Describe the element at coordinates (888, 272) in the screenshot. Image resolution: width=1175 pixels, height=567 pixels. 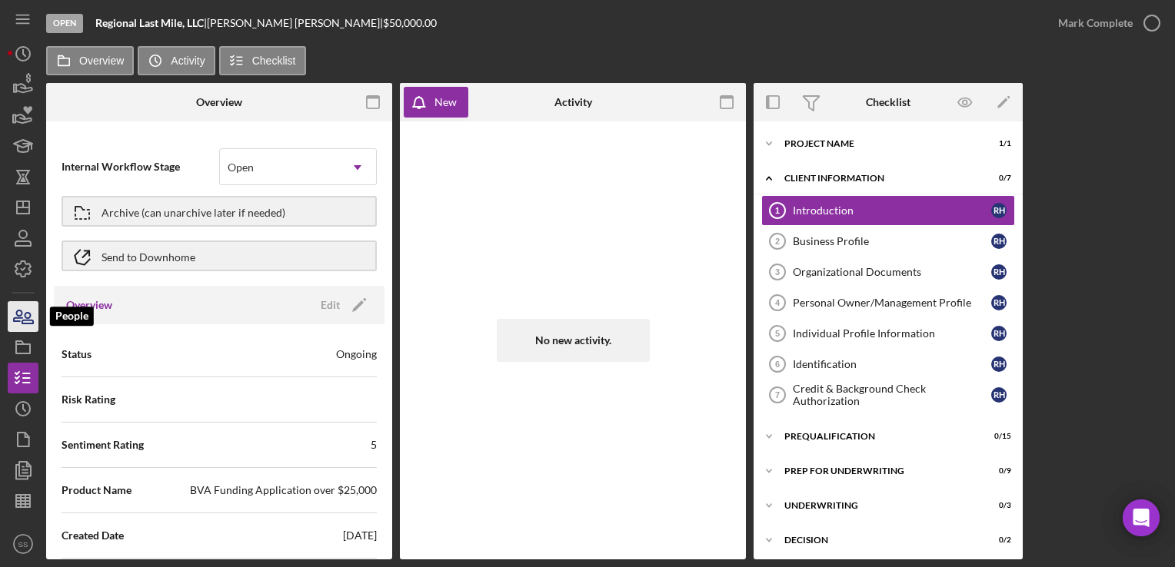
I see `a: 3Organizational DocumentsRH` at that location.